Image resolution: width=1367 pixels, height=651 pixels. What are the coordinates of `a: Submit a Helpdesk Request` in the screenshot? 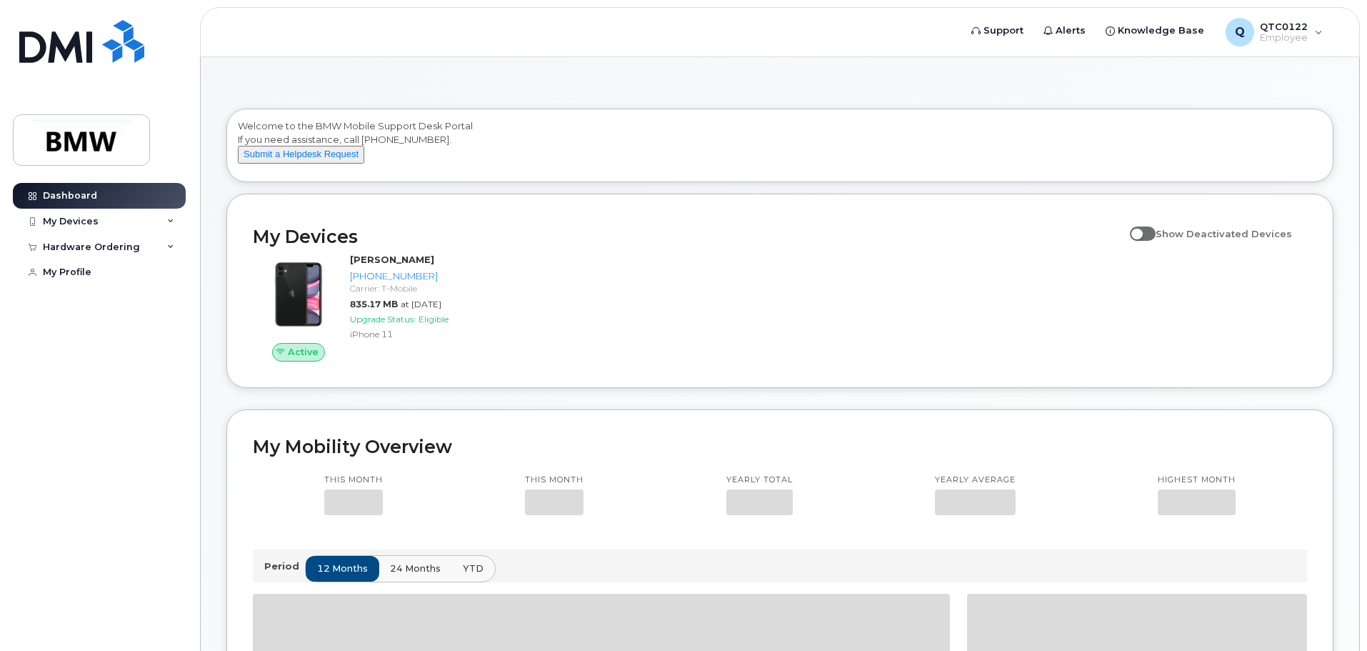 It's located at (301, 154).